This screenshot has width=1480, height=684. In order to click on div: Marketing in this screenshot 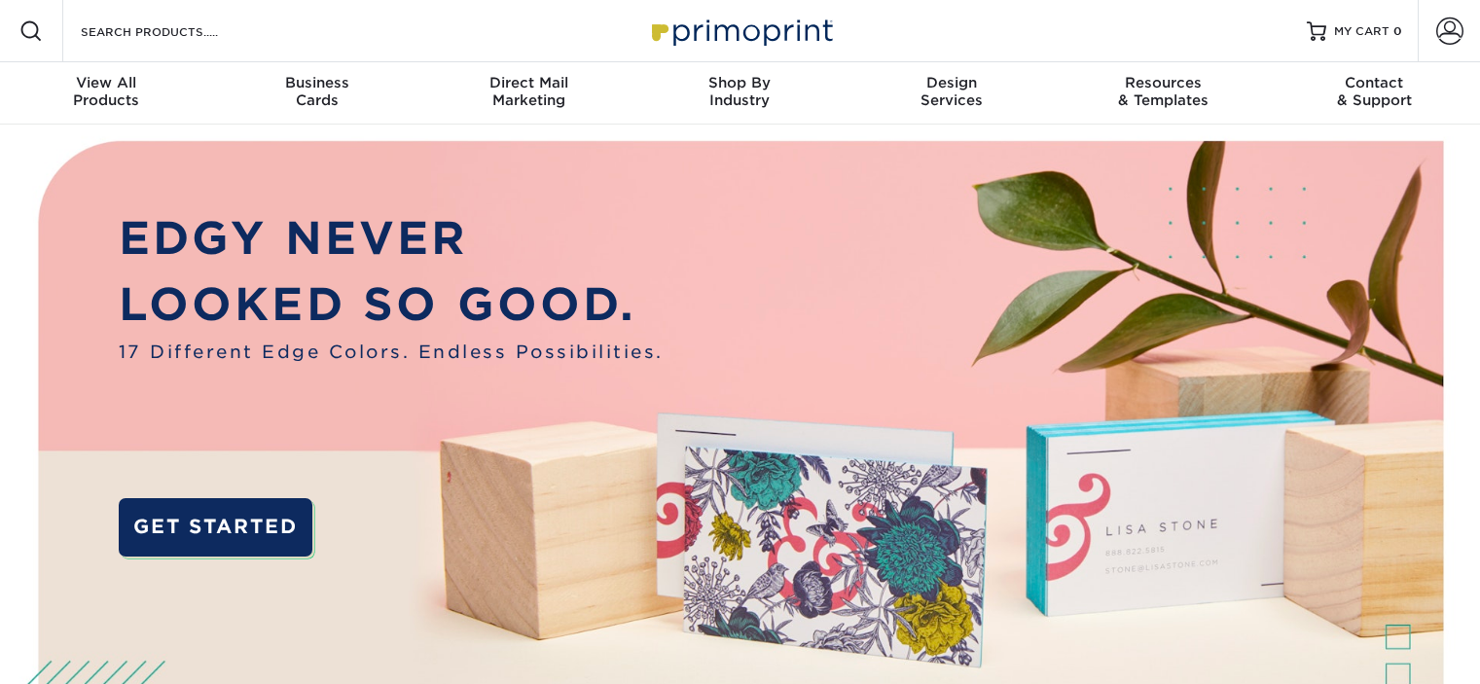, I will do `click(528, 91)`.